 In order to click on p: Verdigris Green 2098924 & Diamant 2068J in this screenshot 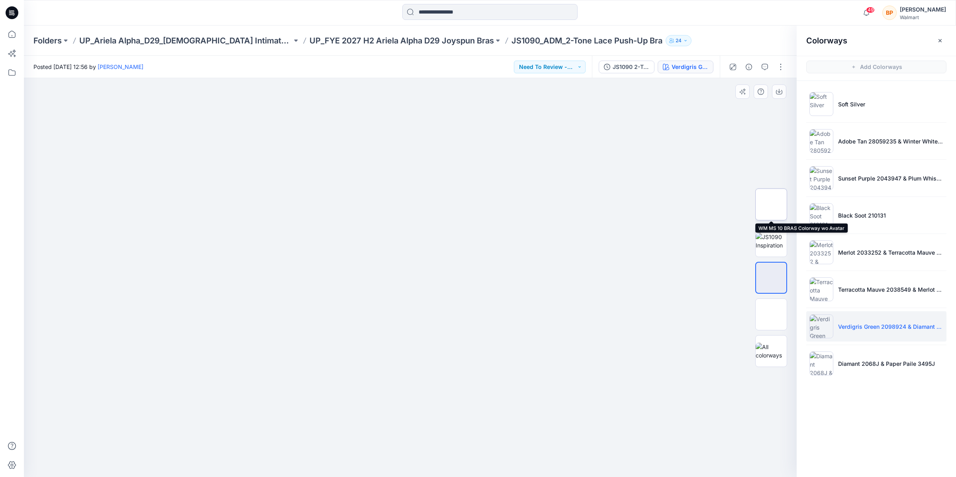, I will do `click(890, 326)`.